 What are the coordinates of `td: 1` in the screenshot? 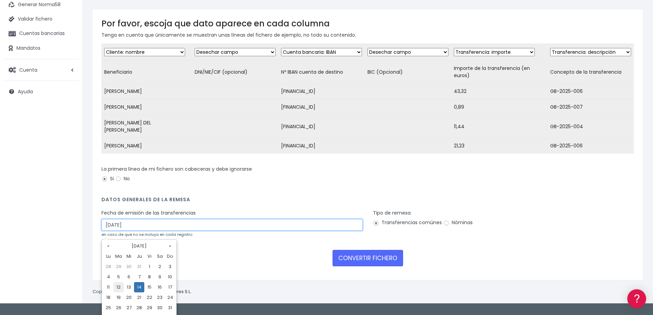 It's located at (149, 267).